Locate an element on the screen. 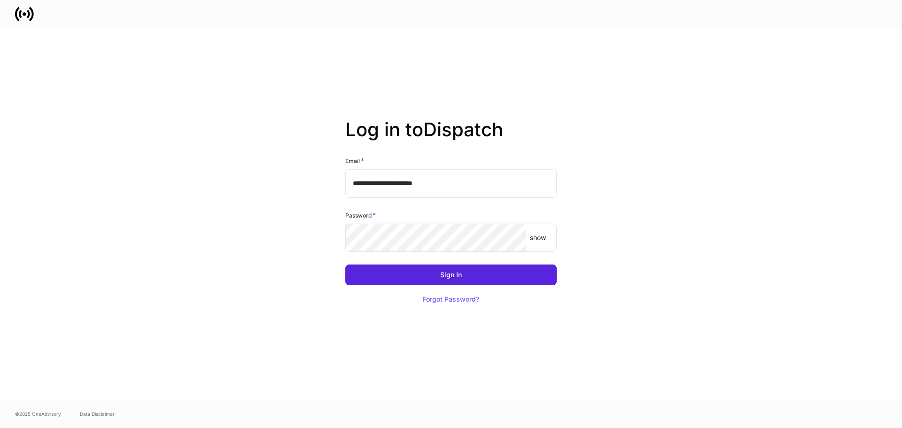 The image size is (902, 428). span: © 2025 OneAdvisory is located at coordinates (38, 414).